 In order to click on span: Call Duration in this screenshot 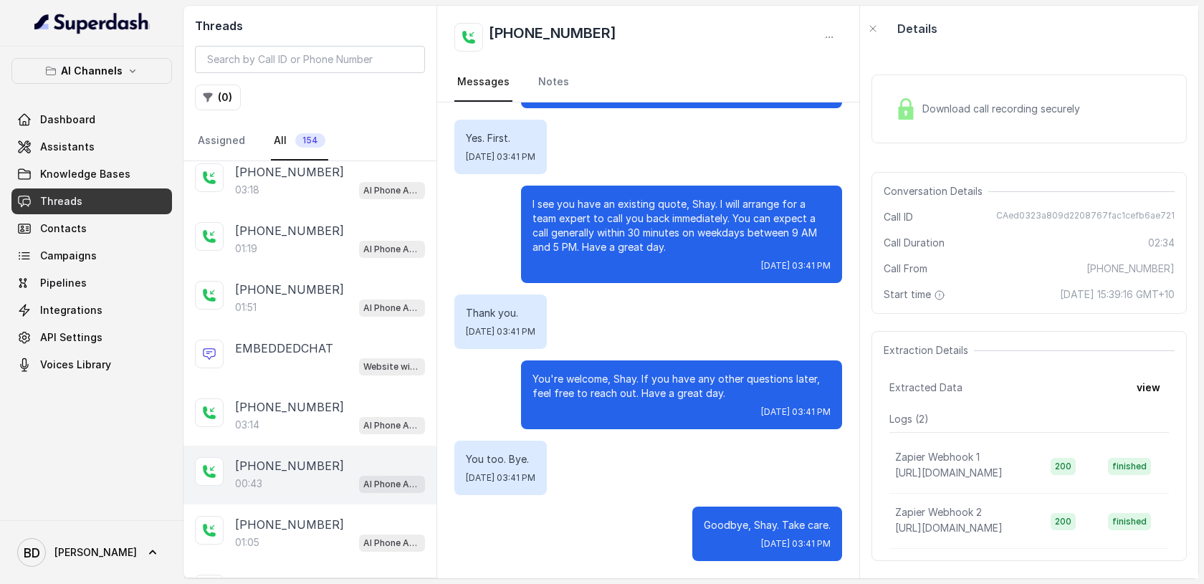, I will do `click(913, 243)`.